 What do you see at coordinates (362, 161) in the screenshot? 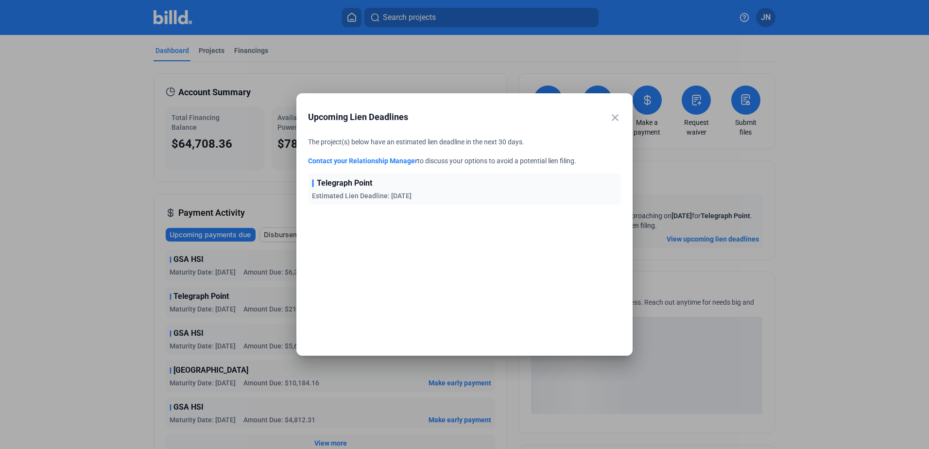
I see `a: Contact your Relationship Manager` at bounding box center [362, 161].